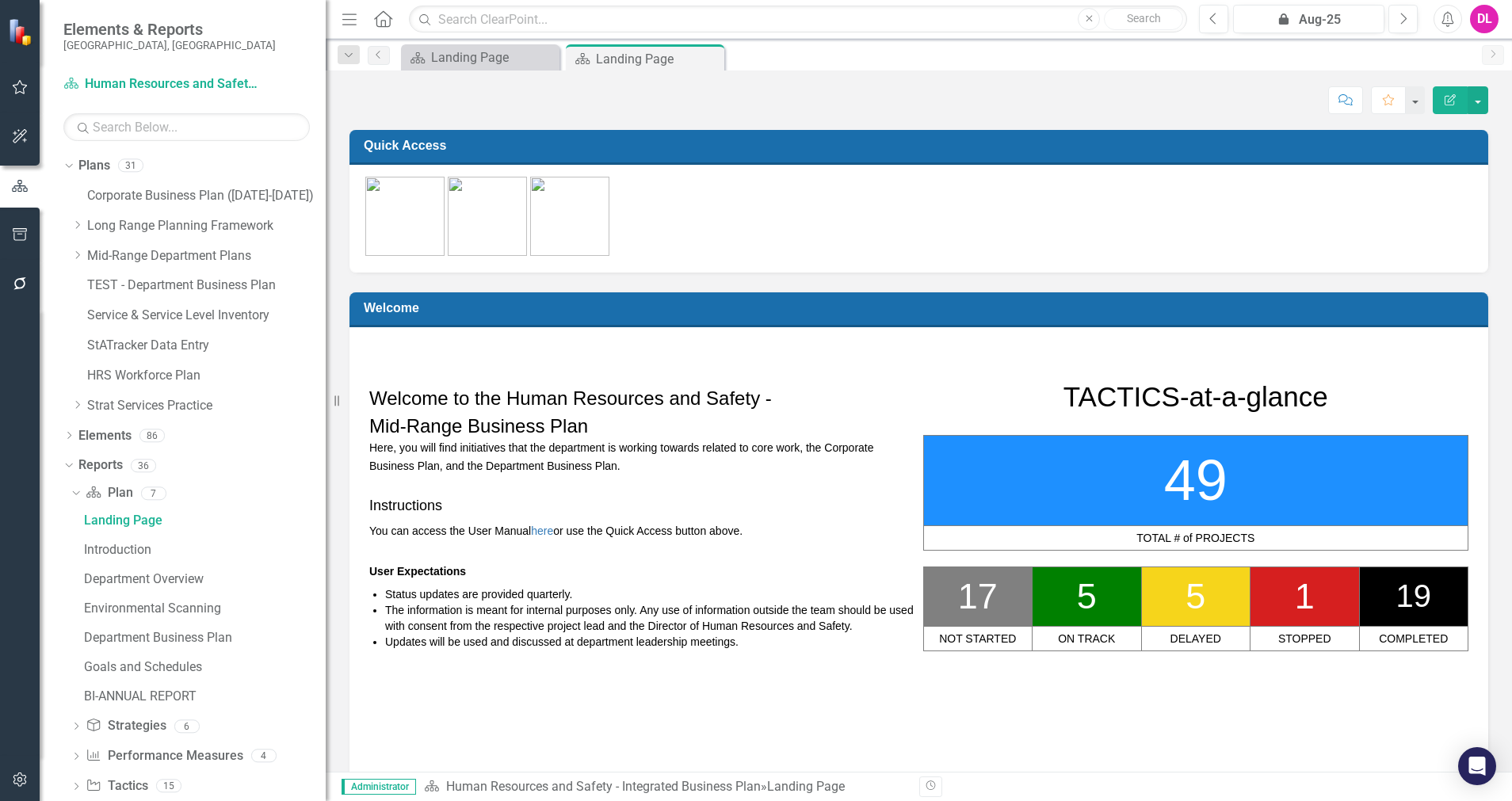  I want to click on li: The information is meant for internal purposes only. Any use of information outside the team shou..., so click(649, 619).